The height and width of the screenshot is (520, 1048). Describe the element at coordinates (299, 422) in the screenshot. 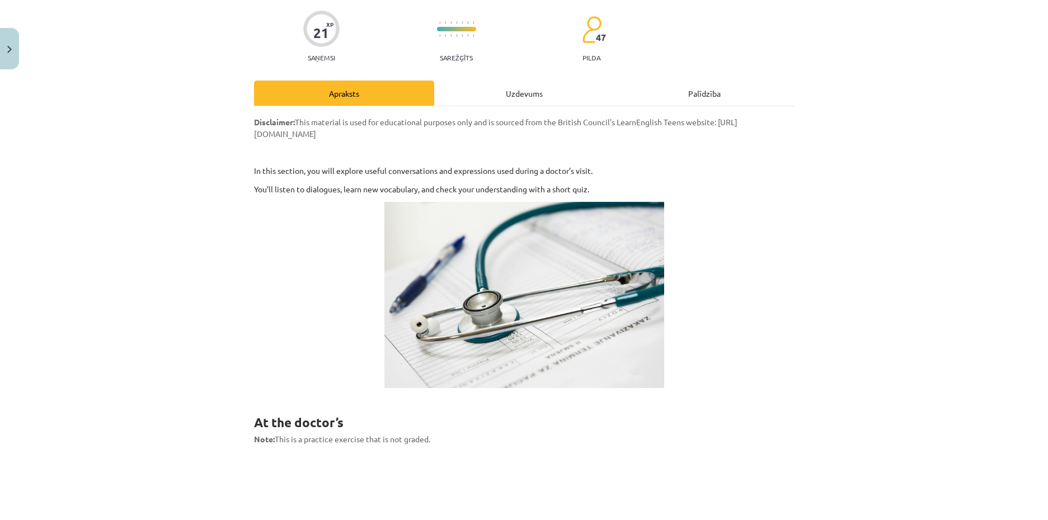

I see `strong: At the doctor’s` at that location.